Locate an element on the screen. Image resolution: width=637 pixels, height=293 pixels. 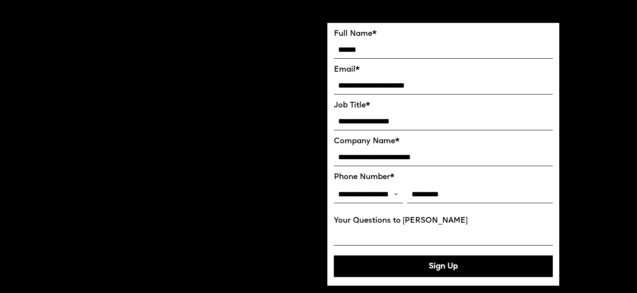
button: Sign Up is located at coordinates (444, 267).